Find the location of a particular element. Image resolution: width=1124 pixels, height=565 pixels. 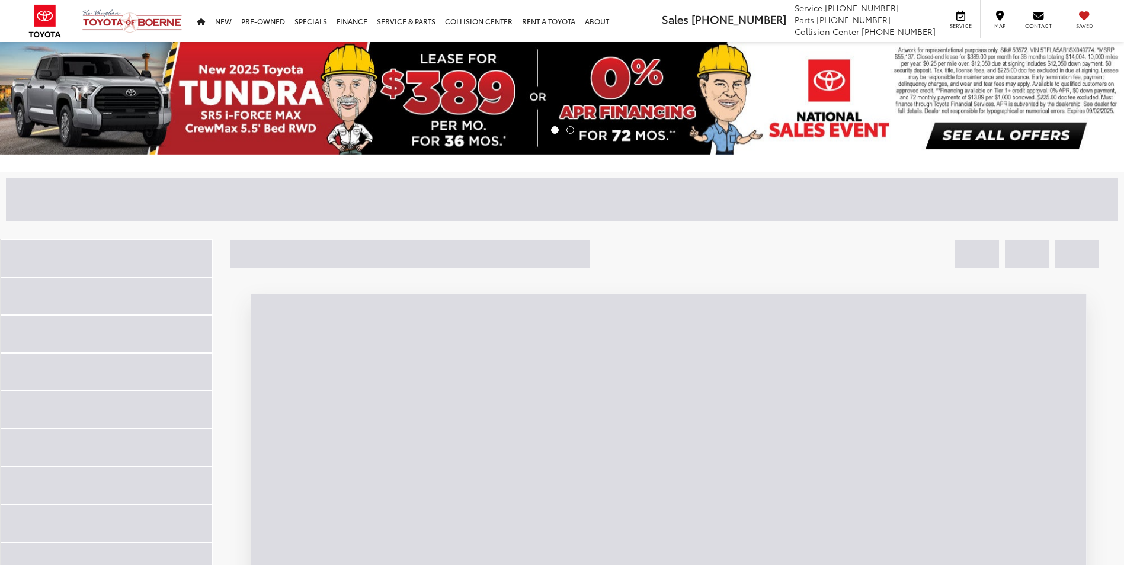

span: Parts is located at coordinates (804, 20).